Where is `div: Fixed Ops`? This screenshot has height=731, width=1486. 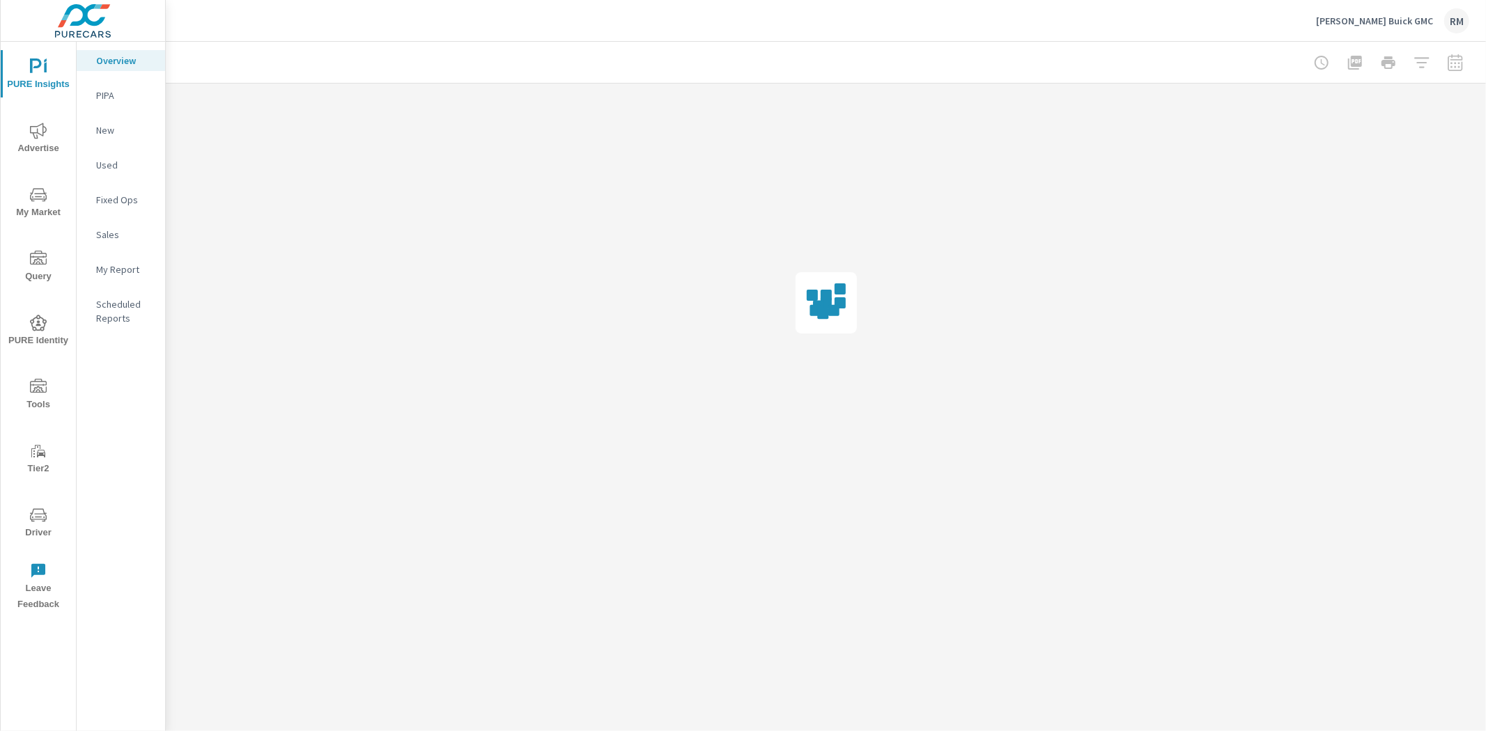 div: Fixed Ops is located at coordinates (121, 200).